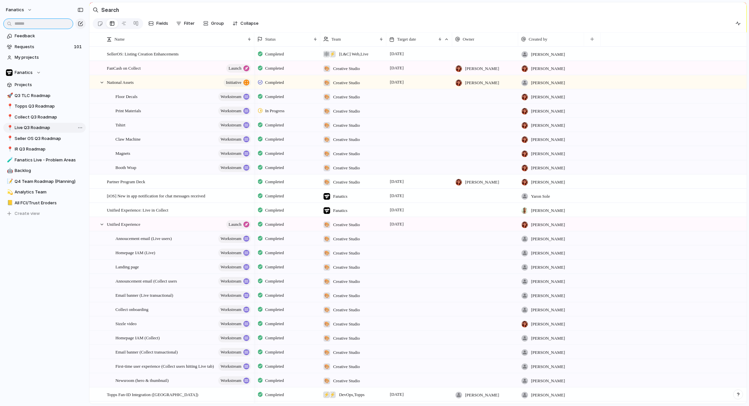 The height and width of the screenshot is (406, 749). What do you see at coordinates (407, 39) in the screenshot?
I see `span: Target date` at bounding box center [407, 39].